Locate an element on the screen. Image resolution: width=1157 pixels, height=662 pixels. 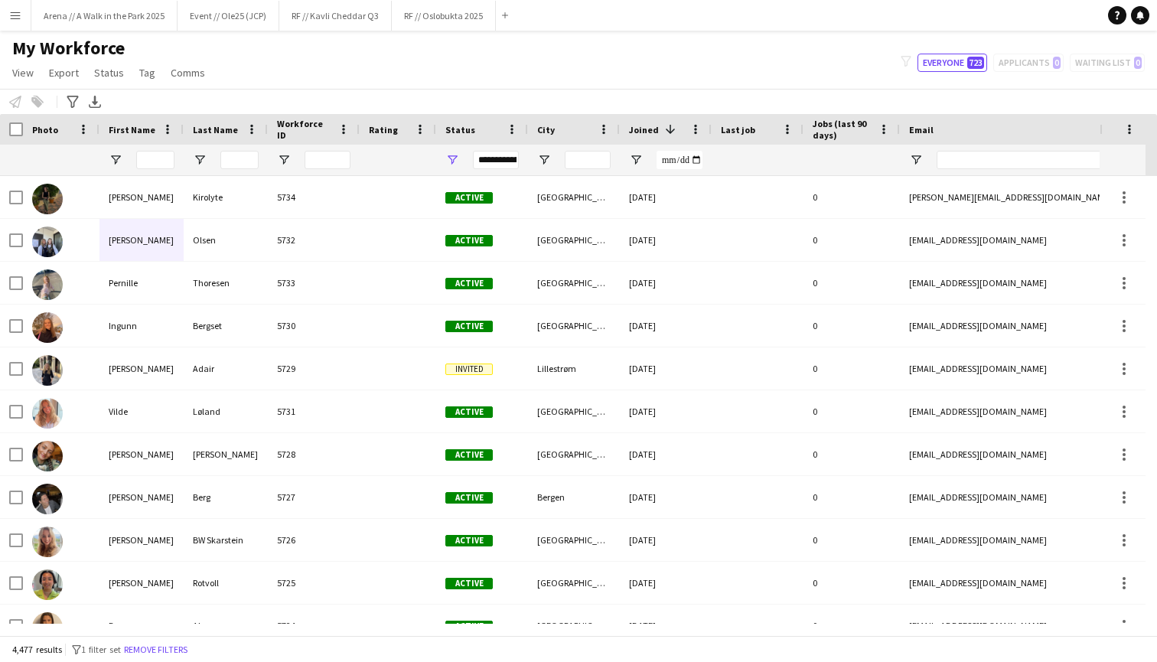
img: Andreas Parsa Berg is located at coordinates (47, 499).